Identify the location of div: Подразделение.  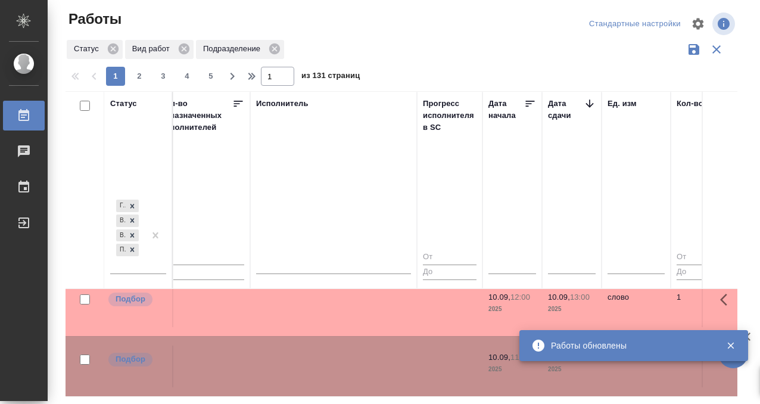
(240, 49).